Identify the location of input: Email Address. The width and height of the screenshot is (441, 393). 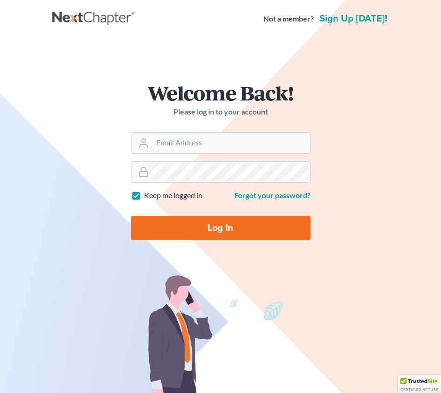
(231, 143).